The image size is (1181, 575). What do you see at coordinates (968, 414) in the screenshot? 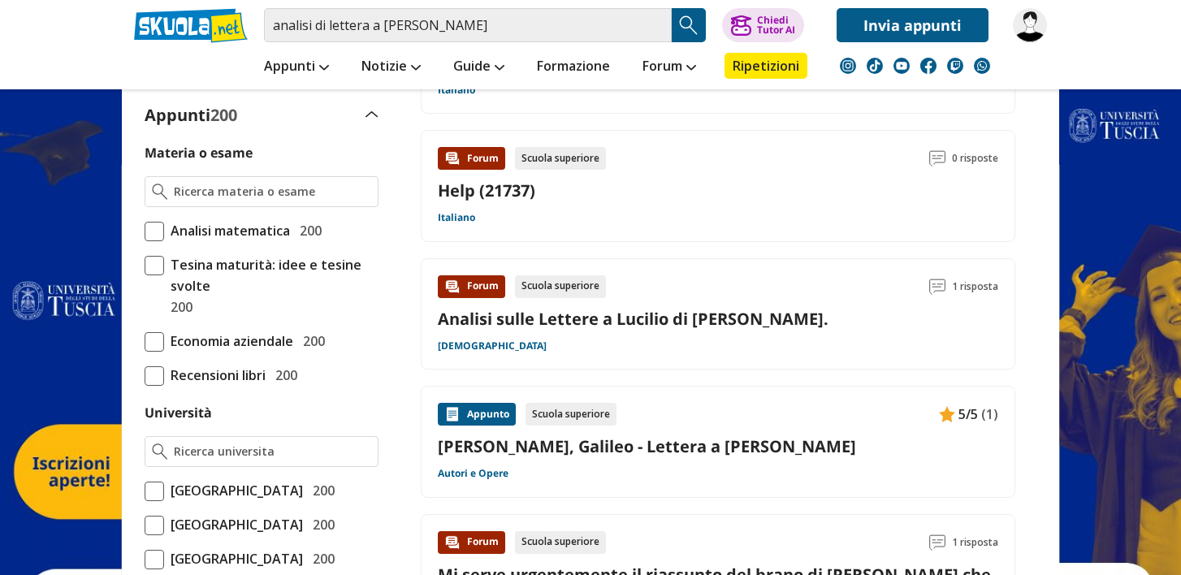
I see `span: 5/5` at bounding box center [968, 414].